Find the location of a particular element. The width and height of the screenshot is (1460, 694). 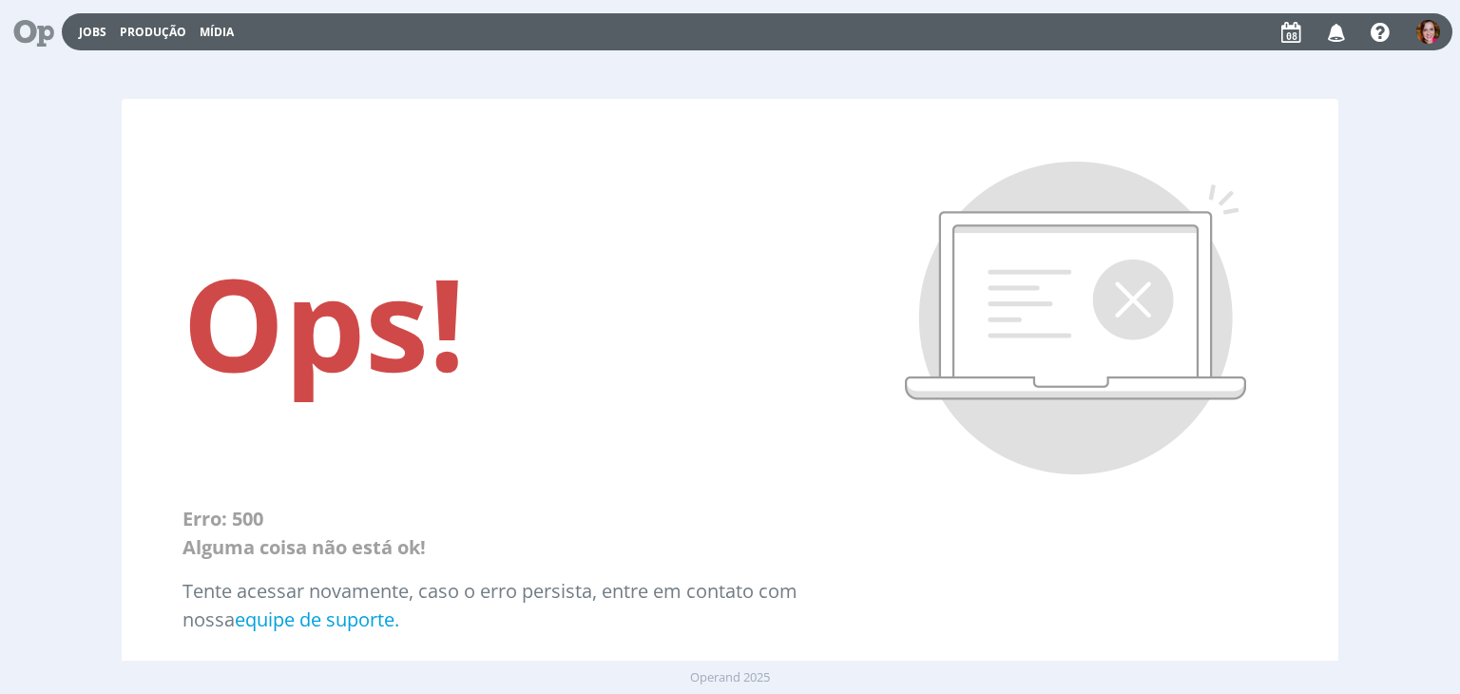

a: Mídia is located at coordinates (217, 31).